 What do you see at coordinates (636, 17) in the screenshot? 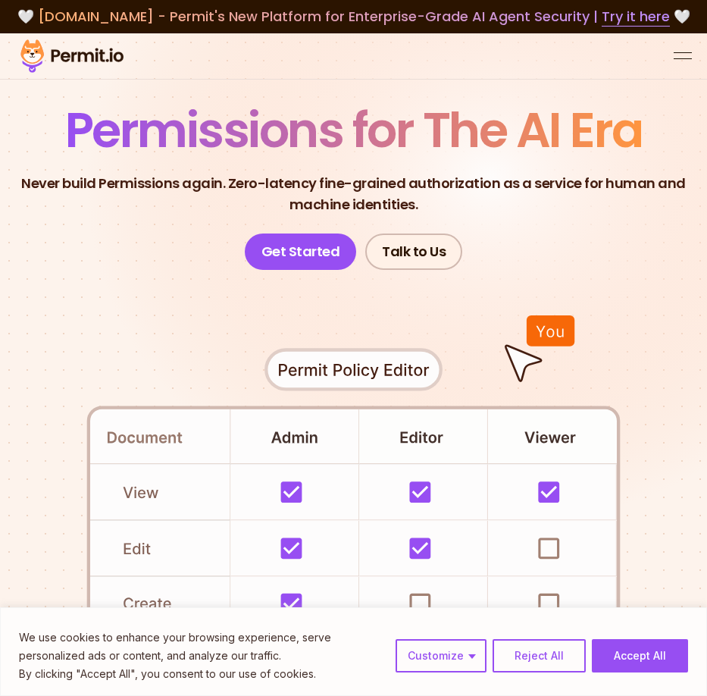
I see `a: Try it here` at bounding box center [636, 17].